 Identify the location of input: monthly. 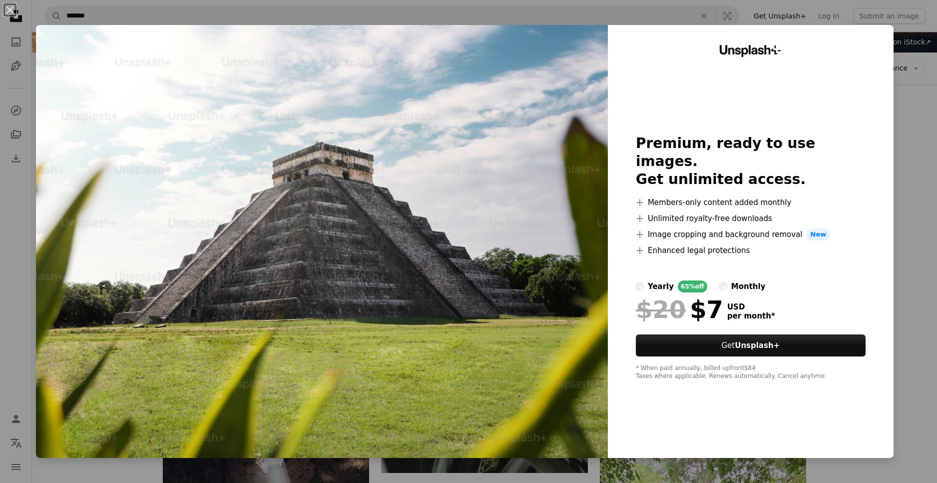
(723, 286).